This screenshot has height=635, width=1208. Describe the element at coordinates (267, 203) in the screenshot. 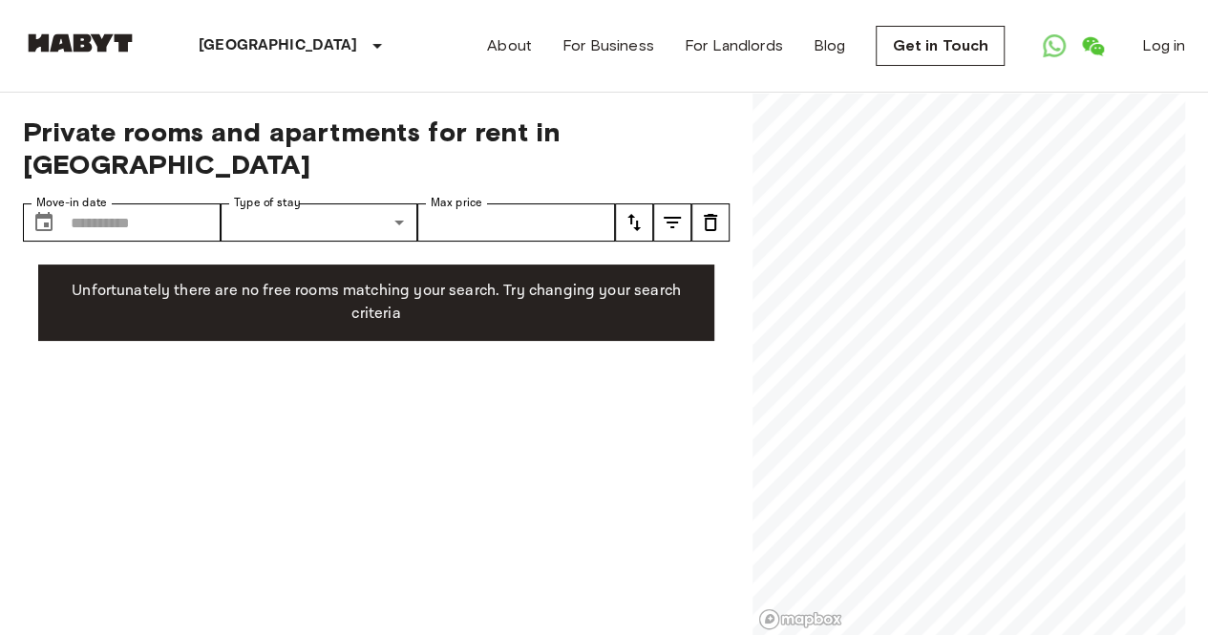

I see `label: Type of stay` at that location.